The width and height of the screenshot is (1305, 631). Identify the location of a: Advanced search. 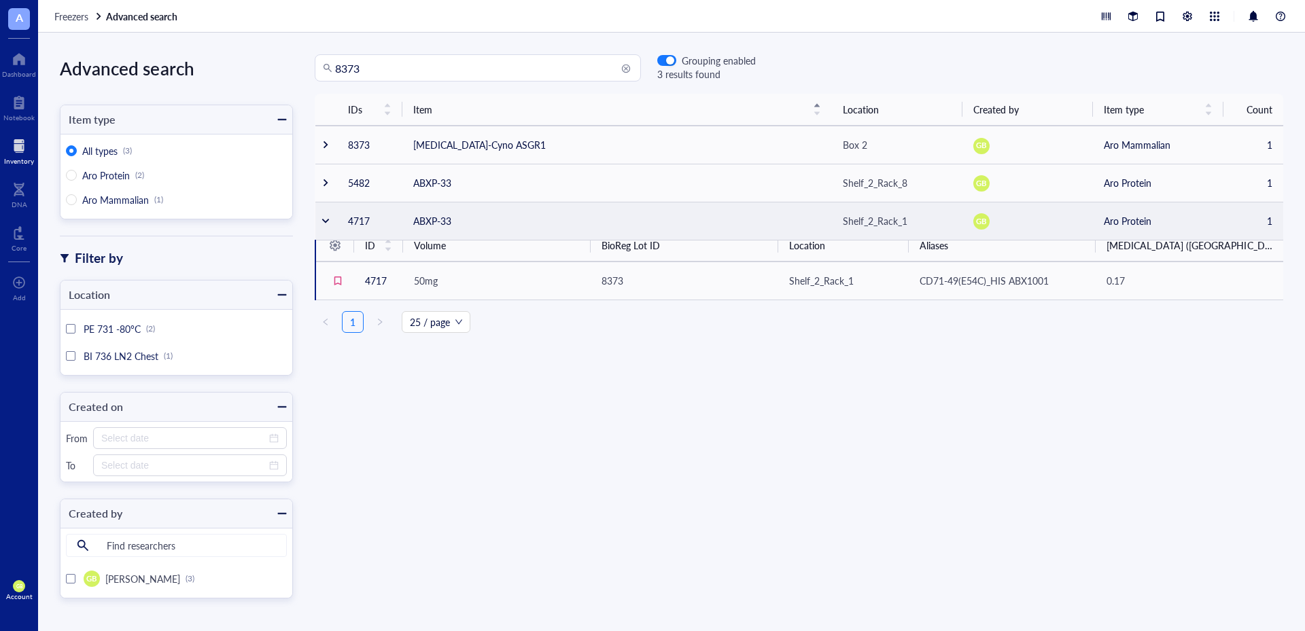
(143, 16).